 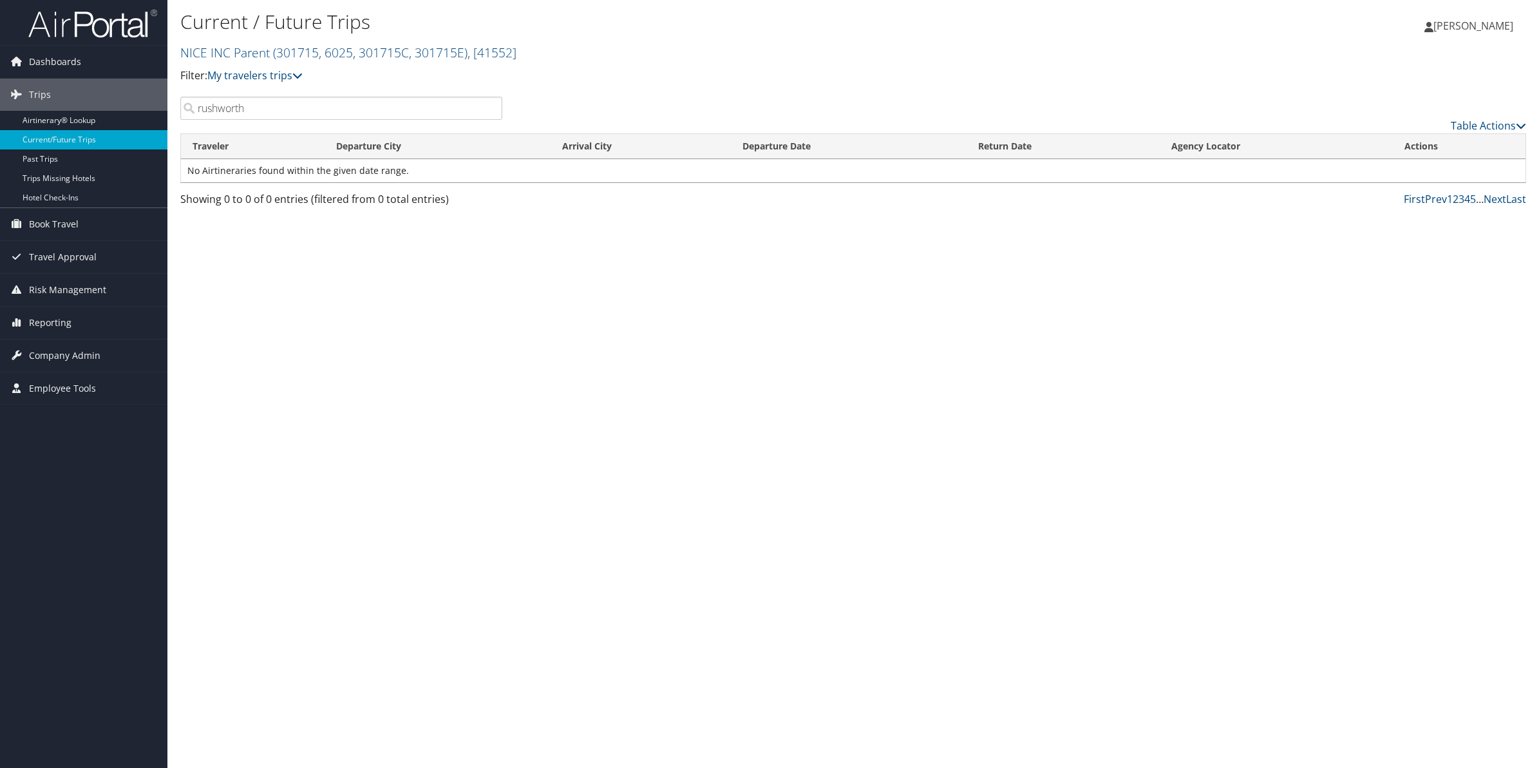 What do you see at coordinates (53, 224) in the screenshot?
I see `span: Book Travel` at bounding box center [53, 224].